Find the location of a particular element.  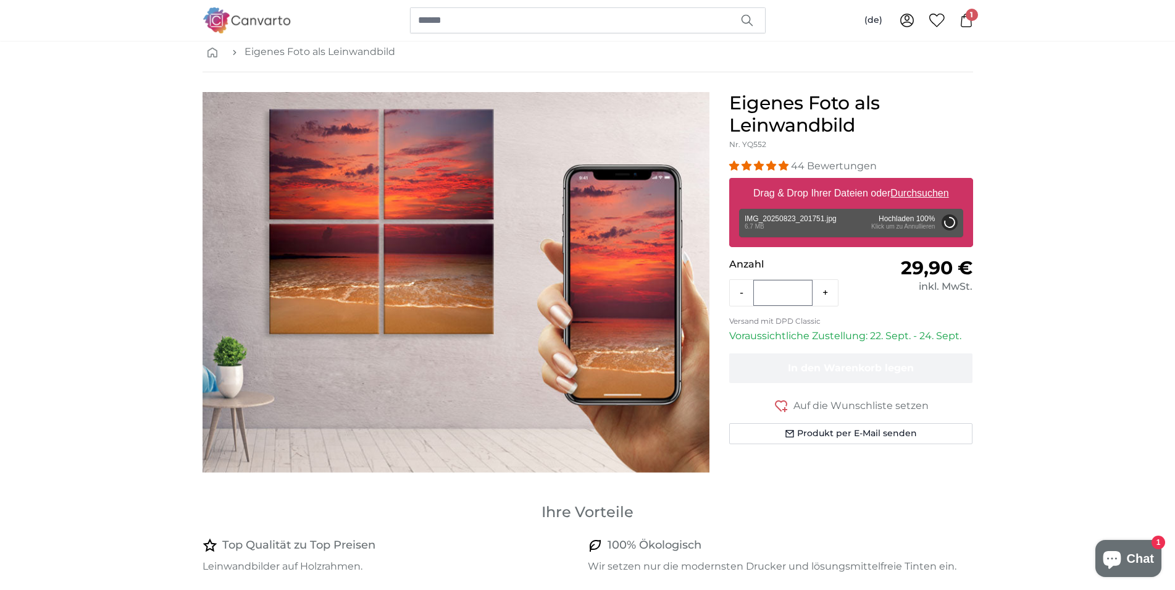

span: Auf die Wunschliste setzen is located at coordinates (861, 406).